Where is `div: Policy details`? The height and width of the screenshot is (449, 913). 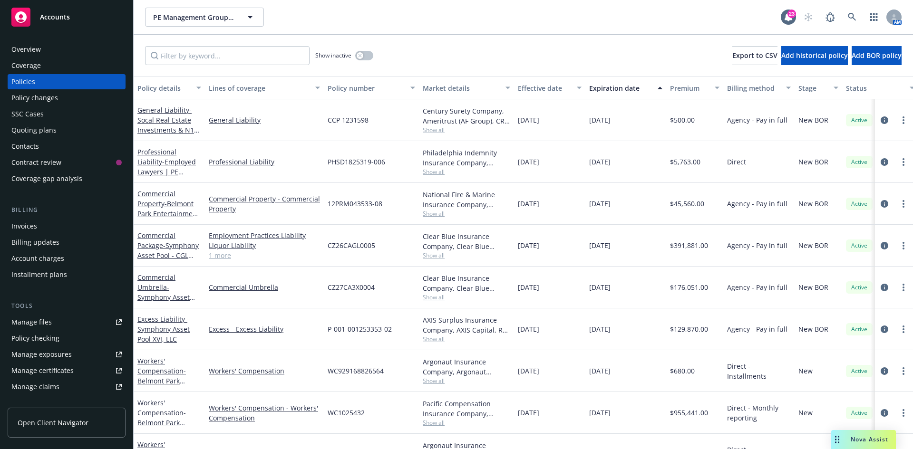 div: Policy details is located at coordinates (164, 88).